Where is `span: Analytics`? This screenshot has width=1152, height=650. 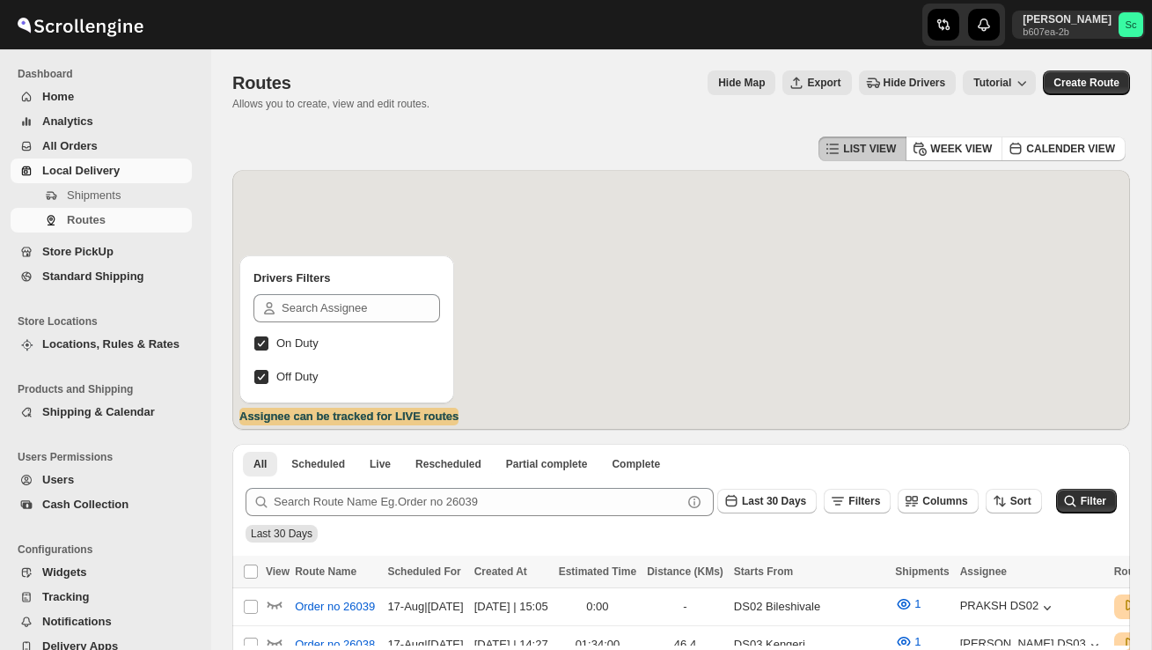 span: Analytics is located at coordinates (68, 121).